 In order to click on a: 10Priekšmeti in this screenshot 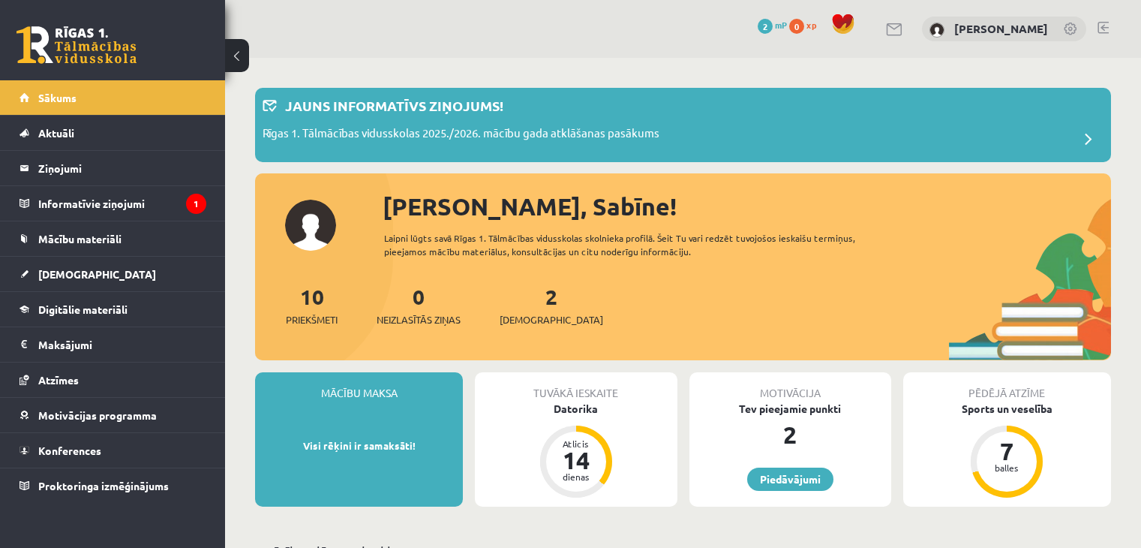, I will do `click(311, 305)`.